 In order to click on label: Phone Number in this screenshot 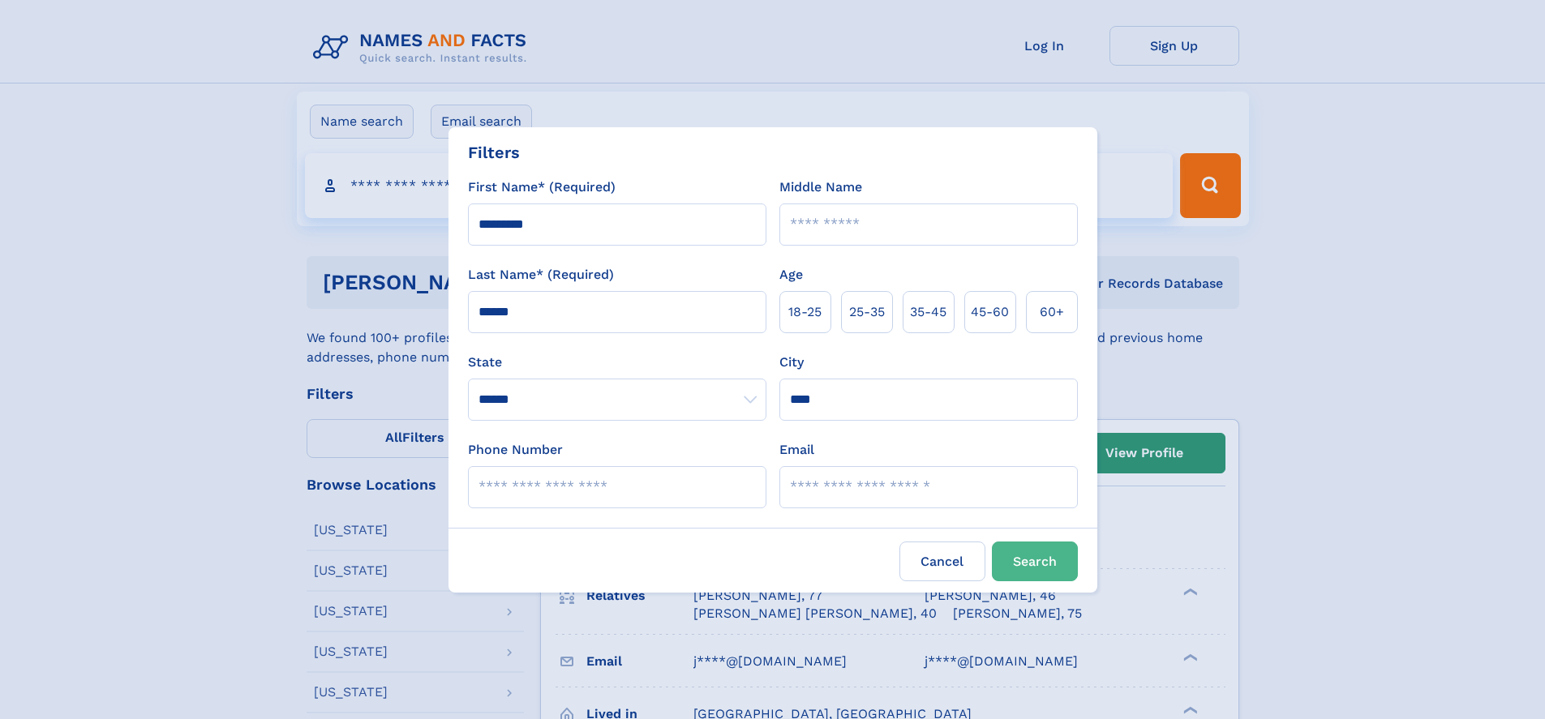, I will do `click(515, 450)`.